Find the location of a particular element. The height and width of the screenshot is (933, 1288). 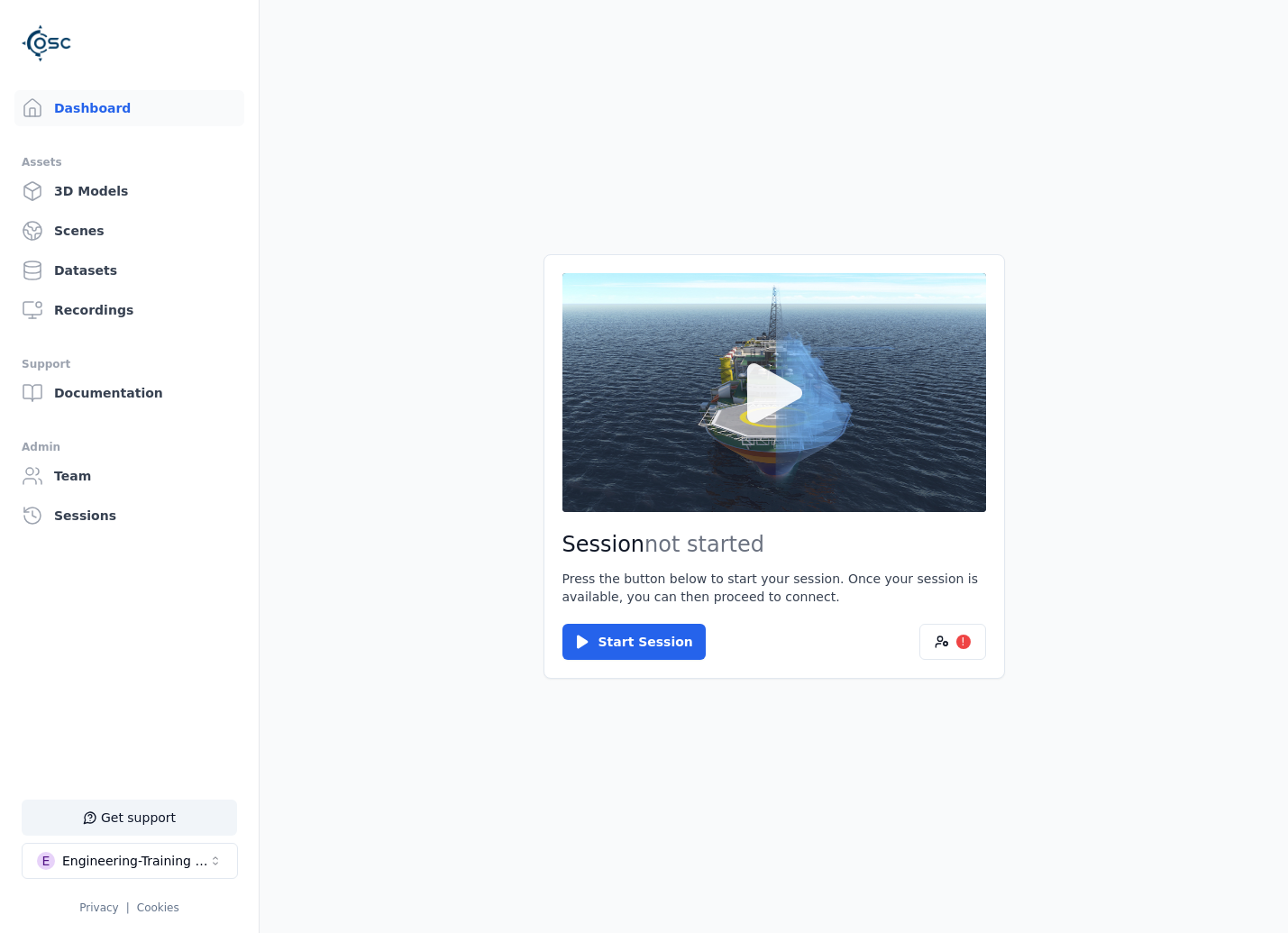

a: Sessions is located at coordinates (128, 516).